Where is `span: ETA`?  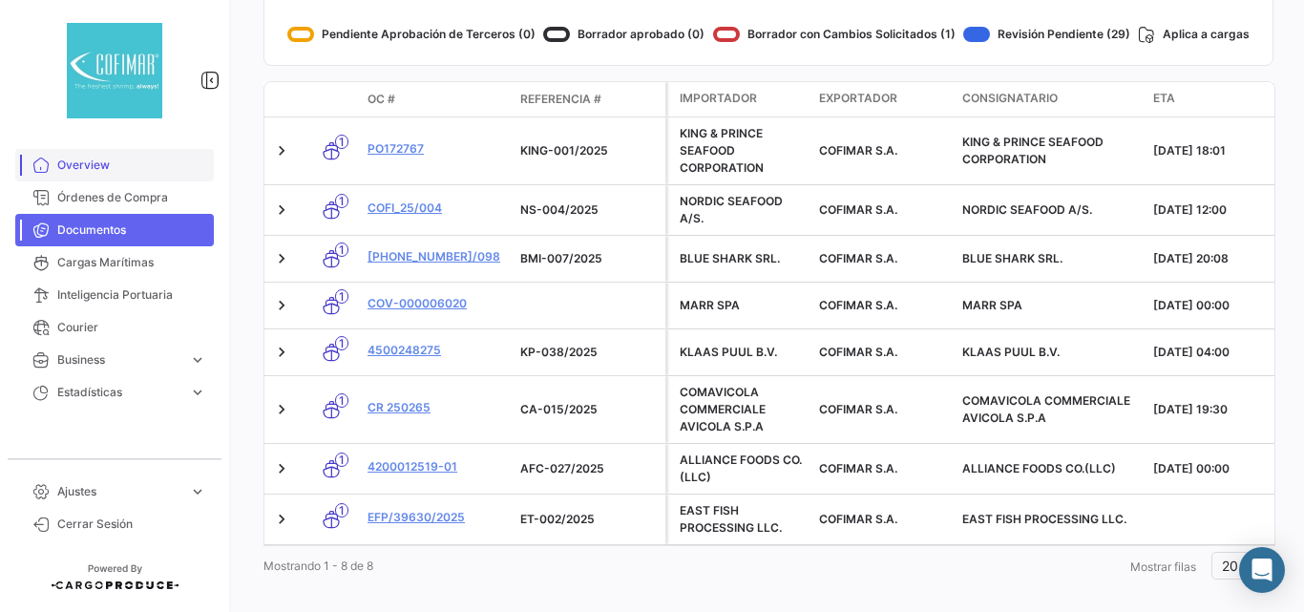
span: ETA is located at coordinates (1164, 98).